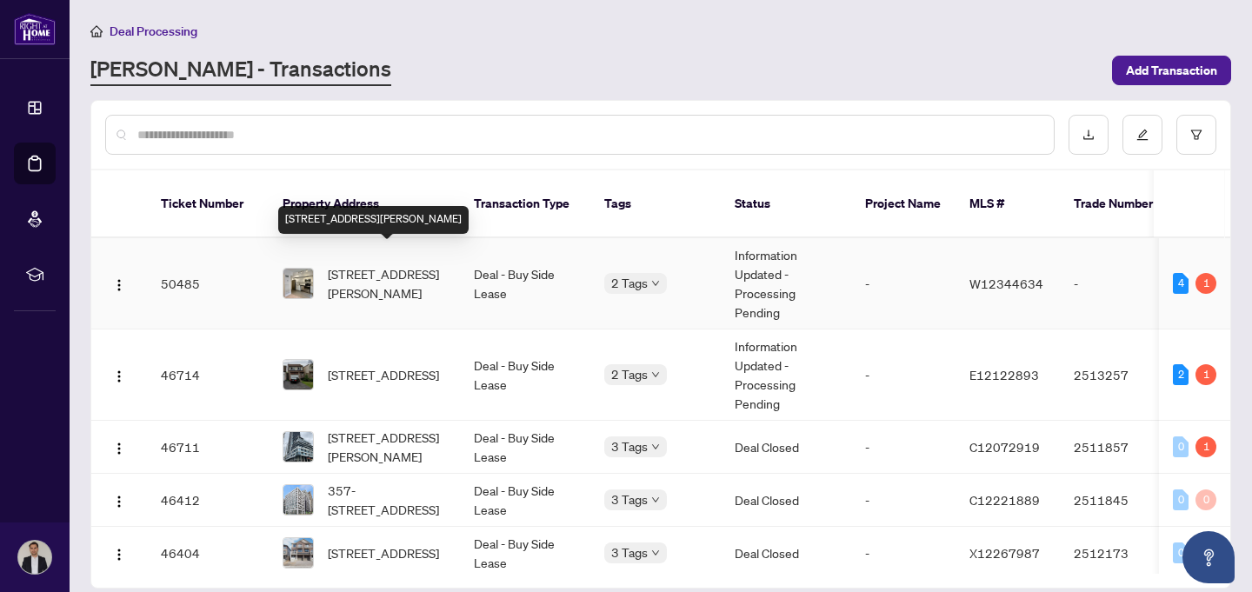  Describe the element at coordinates (1004, 500) in the screenshot. I see `span: C12221889` at that location.